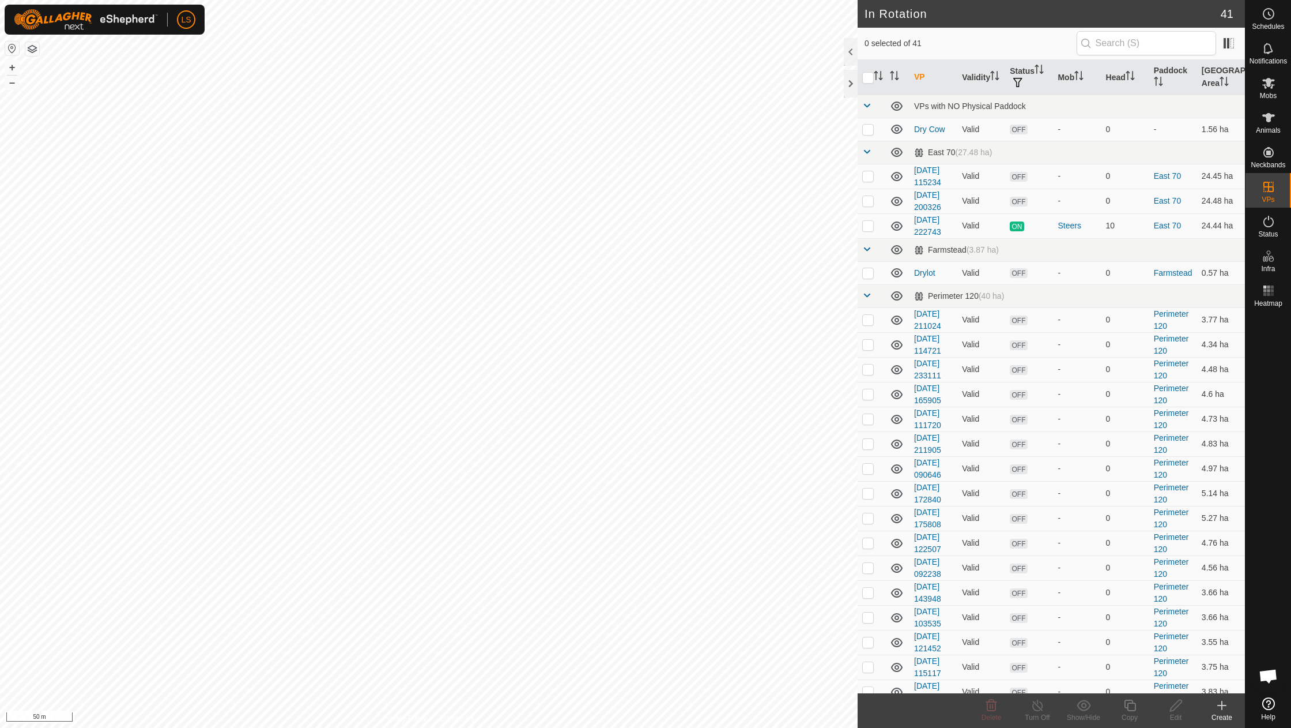 This screenshot has width=1291, height=728. Describe the element at coordinates (1221, 617) in the screenshot. I see `td: 3.66 ha` at that location.